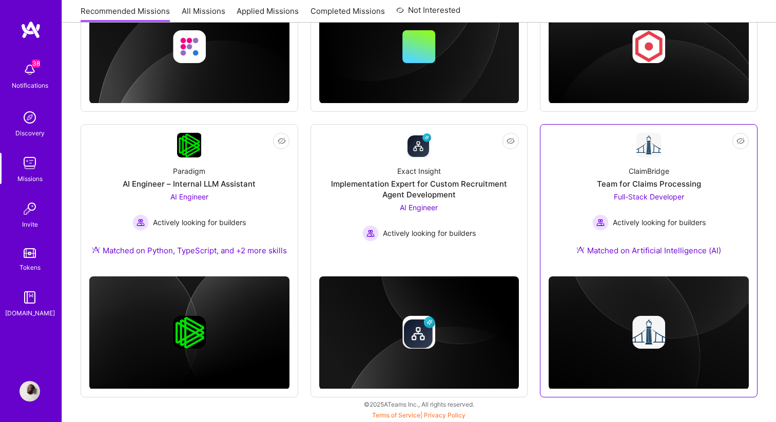 Image resolution: width=776 pixels, height=422 pixels. I want to click on a: Company LogoParadigmAI Engineer – Internal LLM AssistantAI Engineer Actively looking for builders..., so click(189, 201).